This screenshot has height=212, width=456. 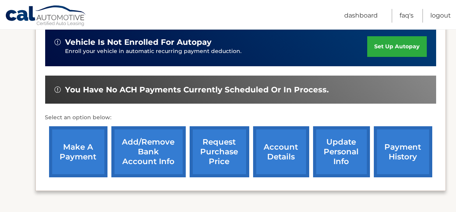 I want to click on p: Select an option below:, so click(x=241, y=118).